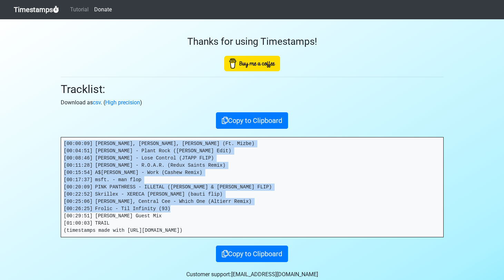 This screenshot has width=504, height=280. Describe the element at coordinates (79, 10) in the screenshot. I see `a: Tutorial` at that location.